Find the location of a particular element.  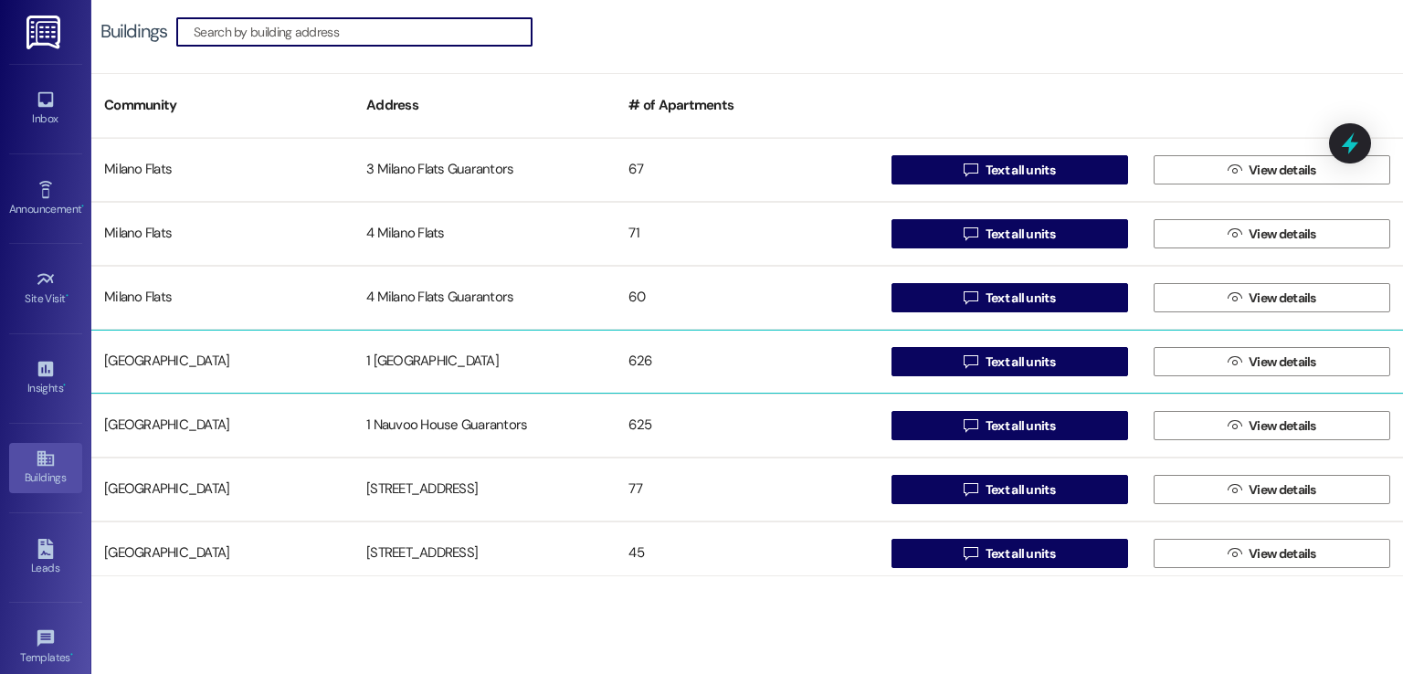

a: Insights • is located at coordinates (46, 378).